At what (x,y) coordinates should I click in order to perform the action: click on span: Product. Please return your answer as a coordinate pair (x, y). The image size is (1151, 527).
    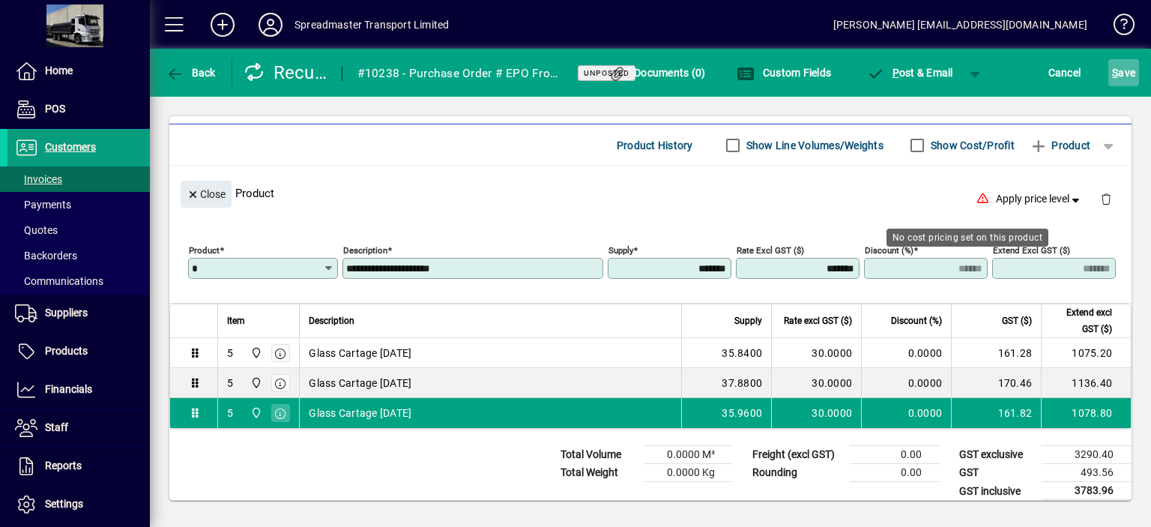
    Looking at the image, I should click on (1060, 145).